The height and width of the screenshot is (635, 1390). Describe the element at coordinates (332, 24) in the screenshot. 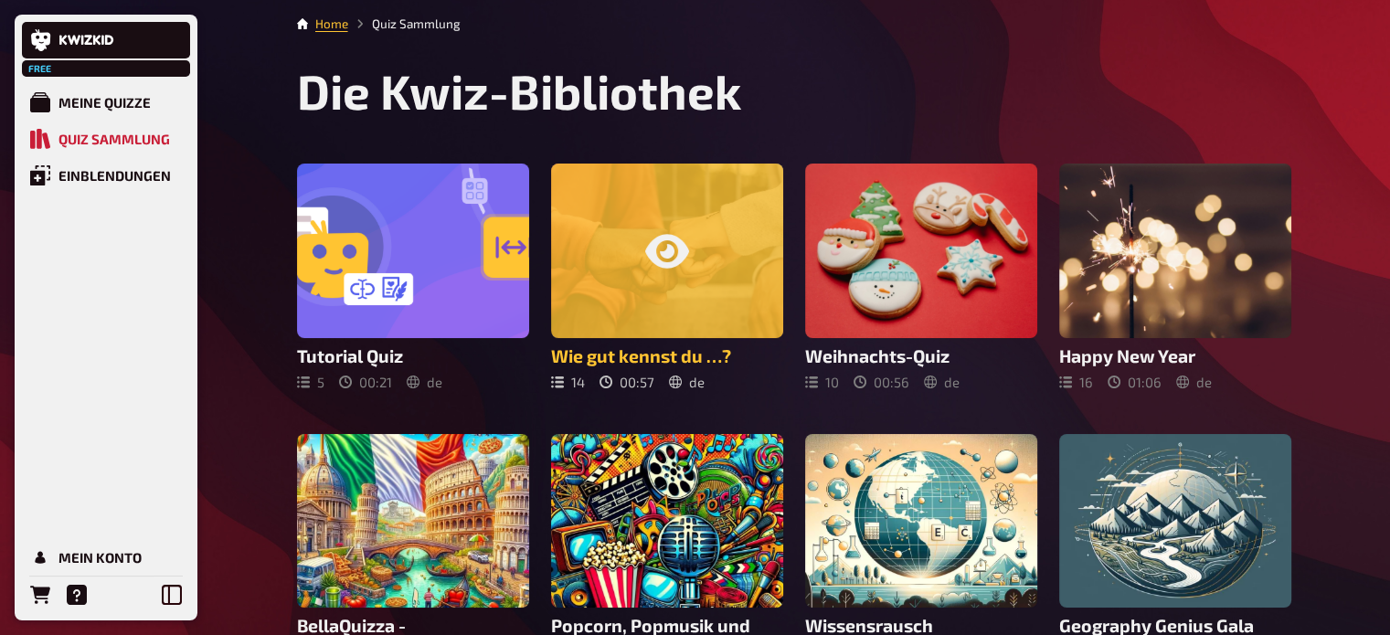

I see `a: Home` at that location.